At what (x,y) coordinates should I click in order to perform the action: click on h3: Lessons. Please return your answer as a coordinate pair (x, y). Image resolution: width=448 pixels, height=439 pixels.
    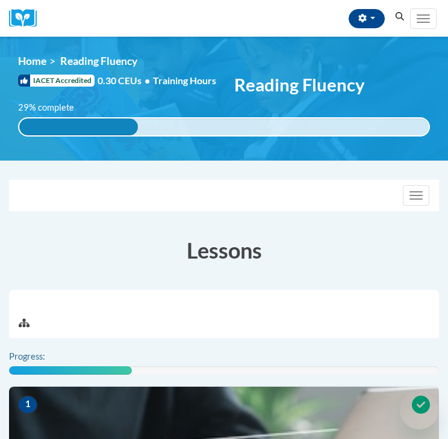
    Looking at the image, I should click on (224, 250).